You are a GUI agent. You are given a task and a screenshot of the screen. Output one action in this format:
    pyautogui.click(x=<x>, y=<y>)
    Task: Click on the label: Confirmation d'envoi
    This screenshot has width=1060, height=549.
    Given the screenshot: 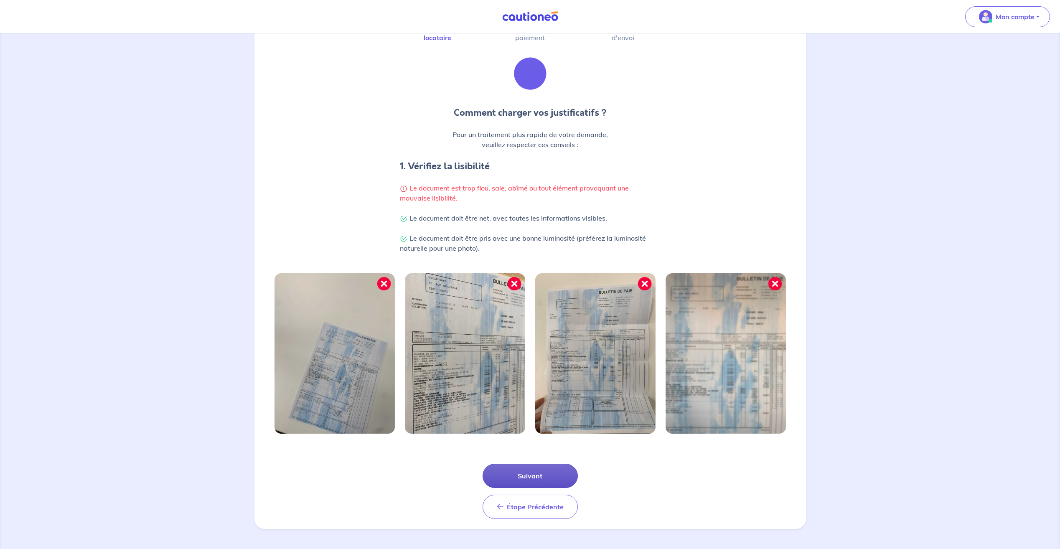 What is the action you would take?
    pyautogui.click(x=623, y=33)
    